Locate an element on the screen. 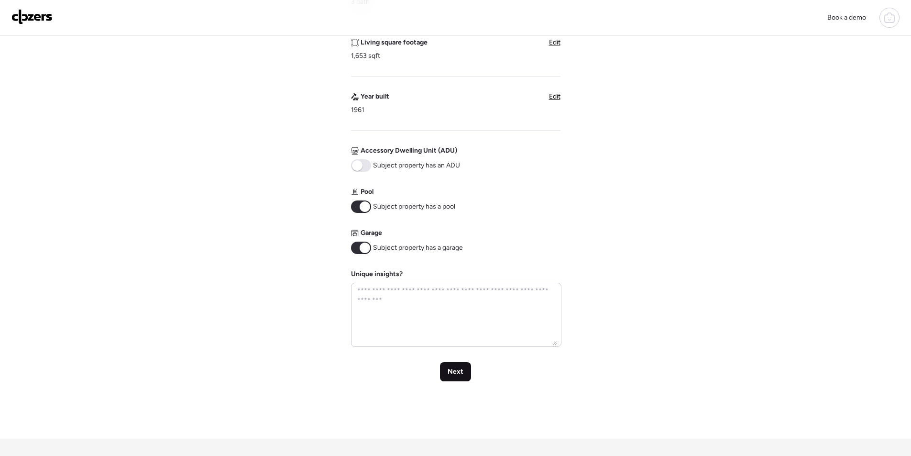  span: Subject property has a pool is located at coordinates (414, 207).